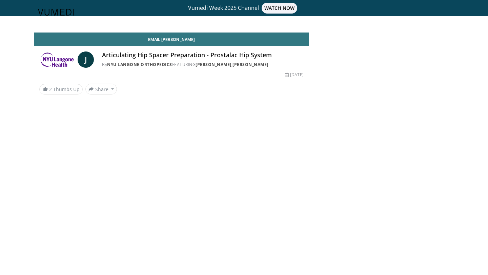 This screenshot has width=488, height=275. Describe the element at coordinates (86, 60) in the screenshot. I see `span: J` at that location.